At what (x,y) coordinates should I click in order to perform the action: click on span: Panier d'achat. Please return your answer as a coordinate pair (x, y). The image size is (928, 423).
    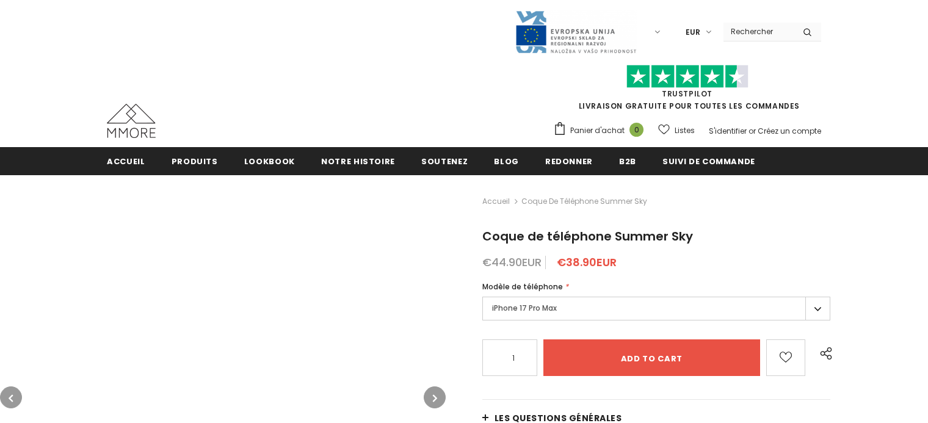
    Looking at the image, I should click on (597, 131).